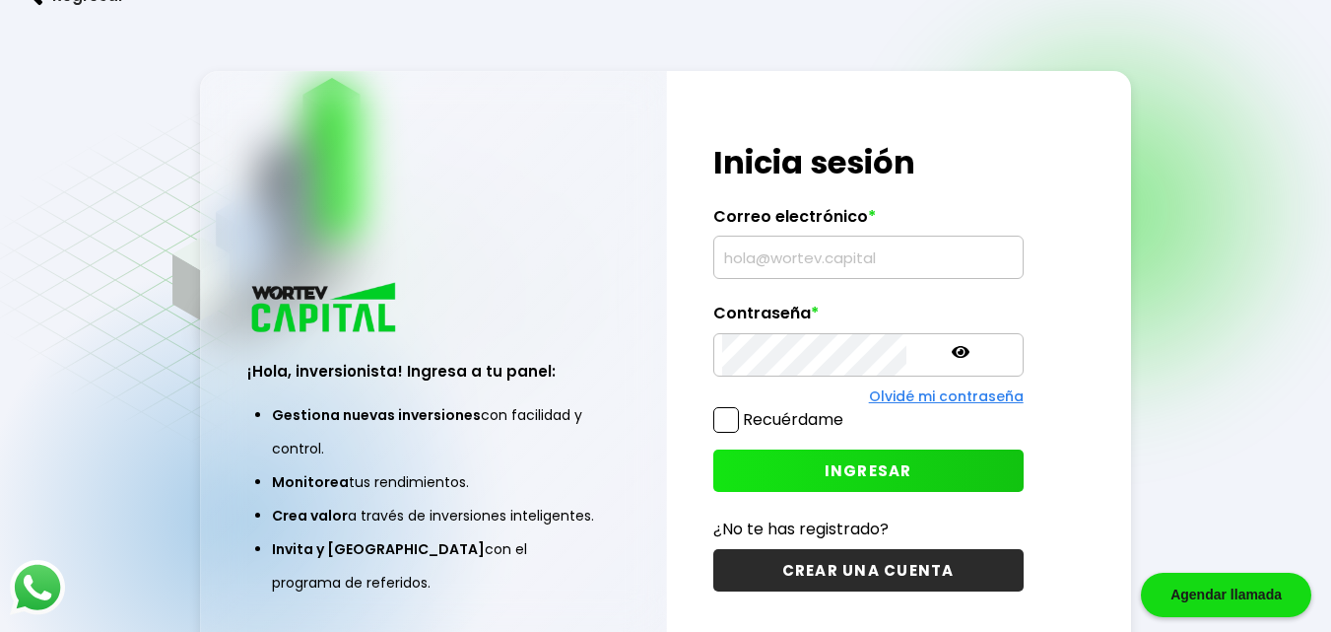 The width and height of the screenshot is (1331, 632). What do you see at coordinates (868, 222) in the screenshot?
I see `label: Correo electrónico` at bounding box center [868, 222].